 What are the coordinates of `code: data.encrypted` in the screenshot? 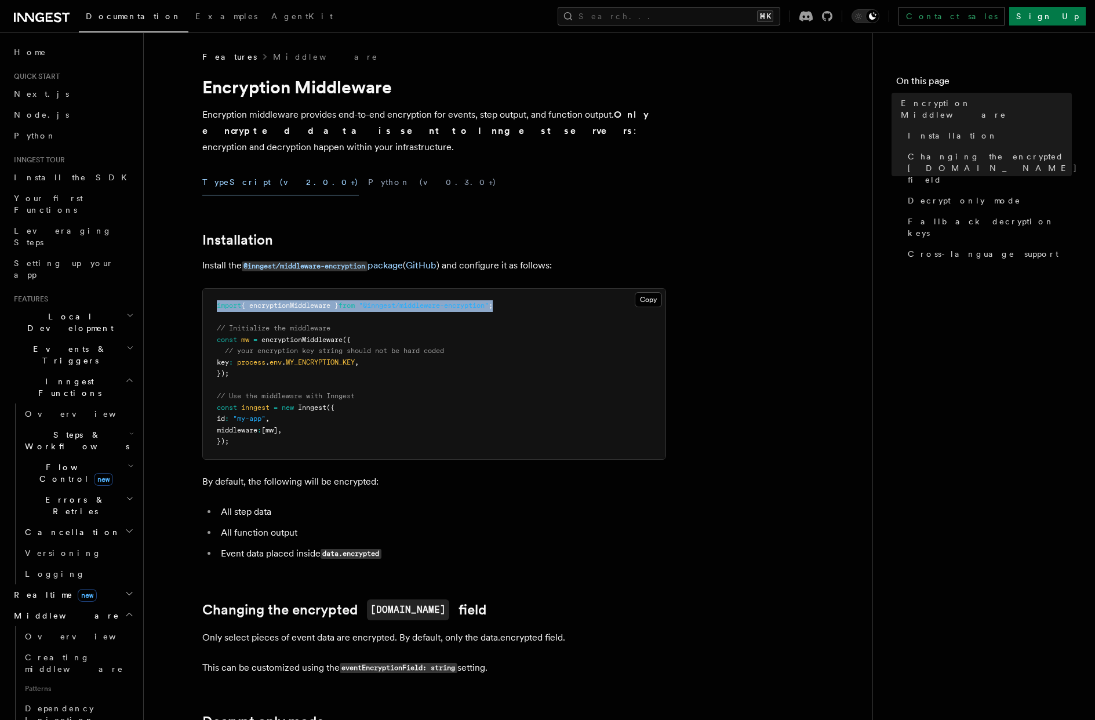 It's located at (351, 554).